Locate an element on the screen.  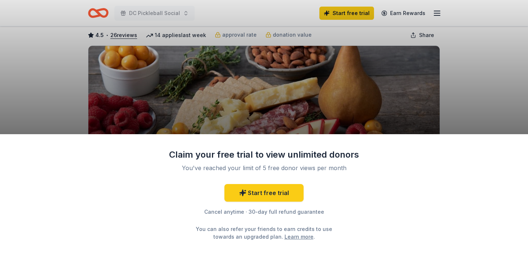
a: Start free trial is located at coordinates (264, 193).